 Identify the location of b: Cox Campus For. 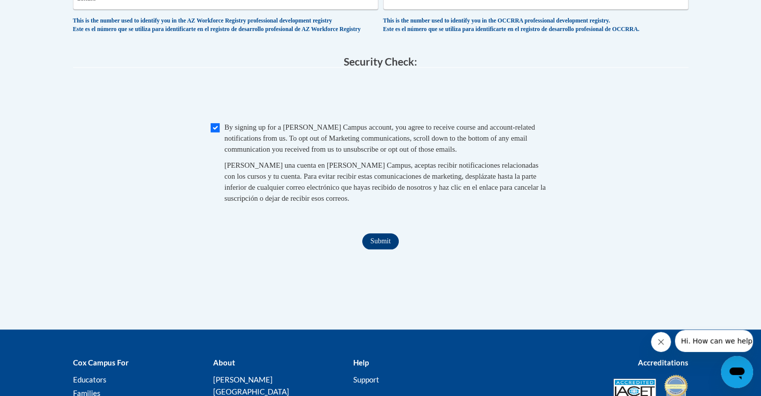
(101, 362).